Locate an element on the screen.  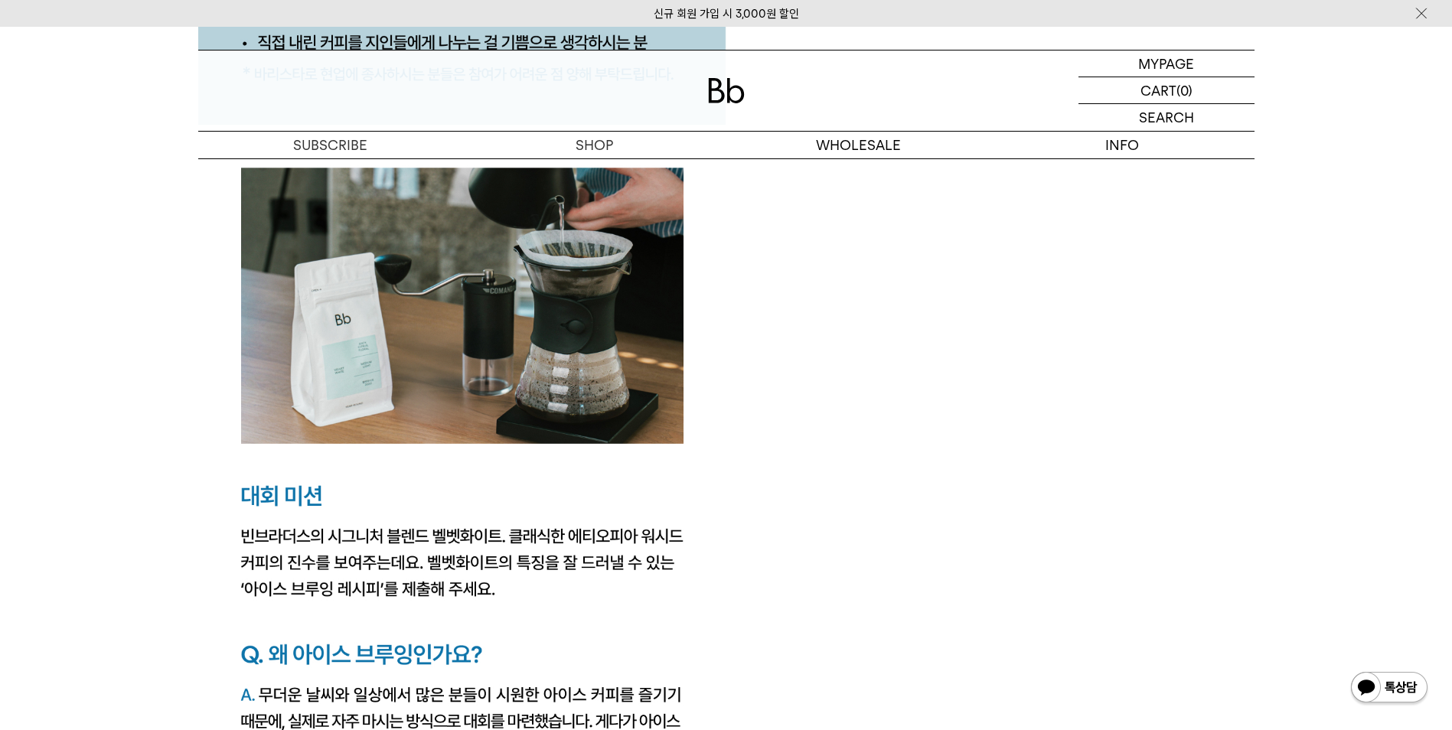
p: SUBSCRIBE is located at coordinates (330, 145).